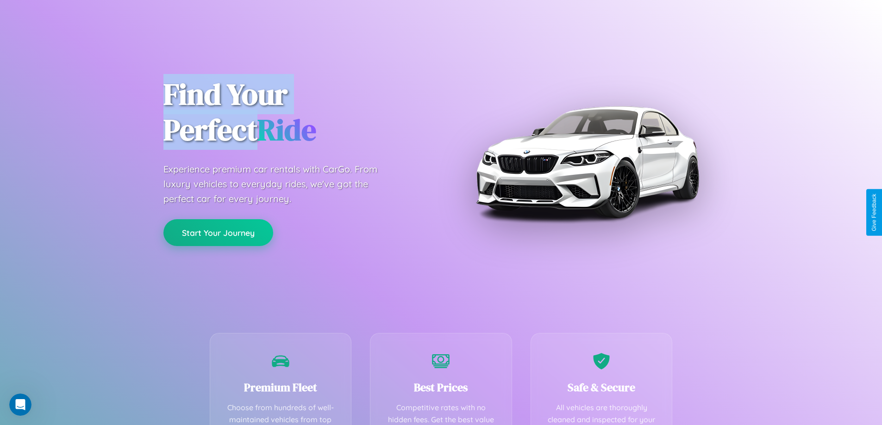 This screenshot has height=425, width=882. Describe the element at coordinates (218, 233) in the screenshot. I see `button: Start Your Journey` at that location.